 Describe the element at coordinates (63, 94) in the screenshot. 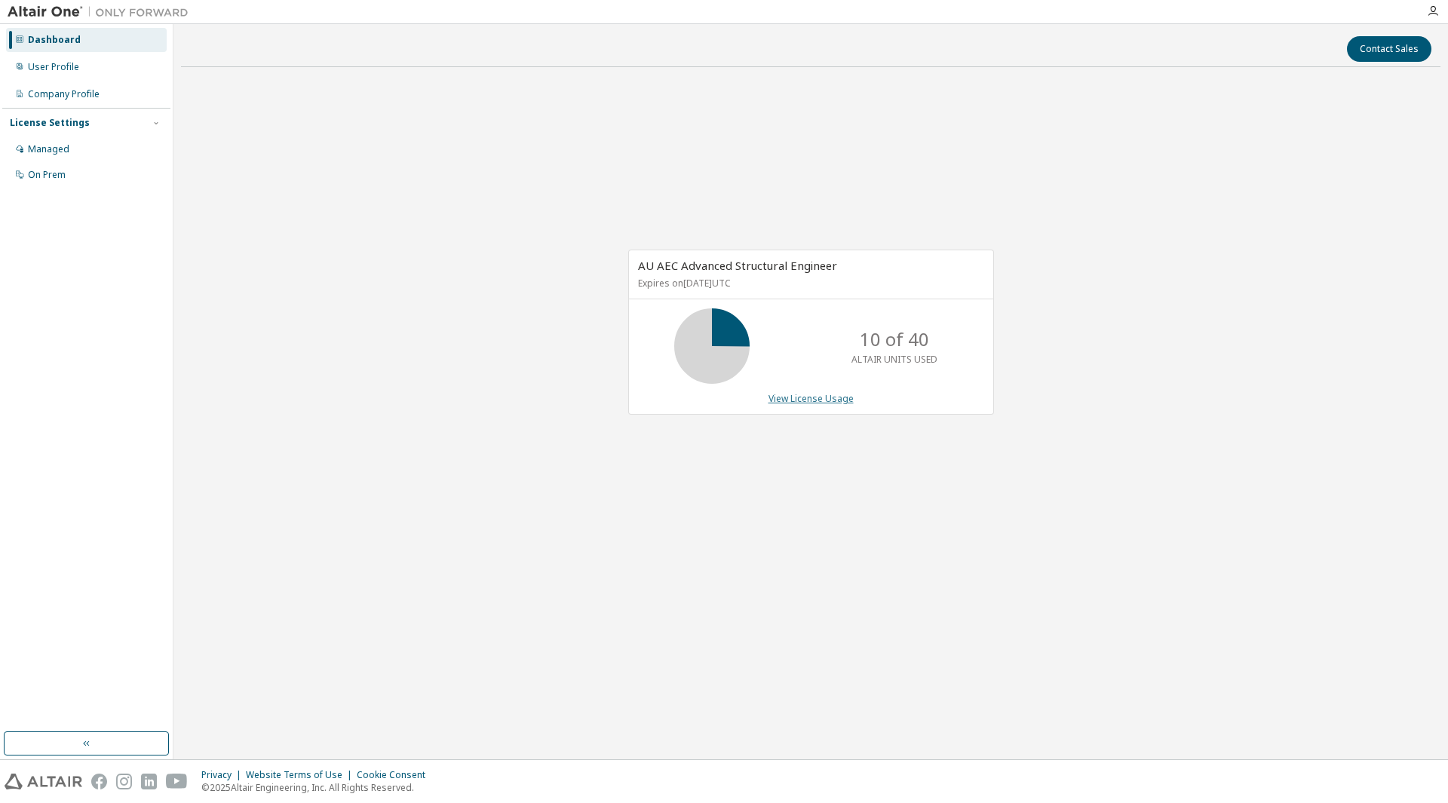

I see `div: Company Profile` at that location.